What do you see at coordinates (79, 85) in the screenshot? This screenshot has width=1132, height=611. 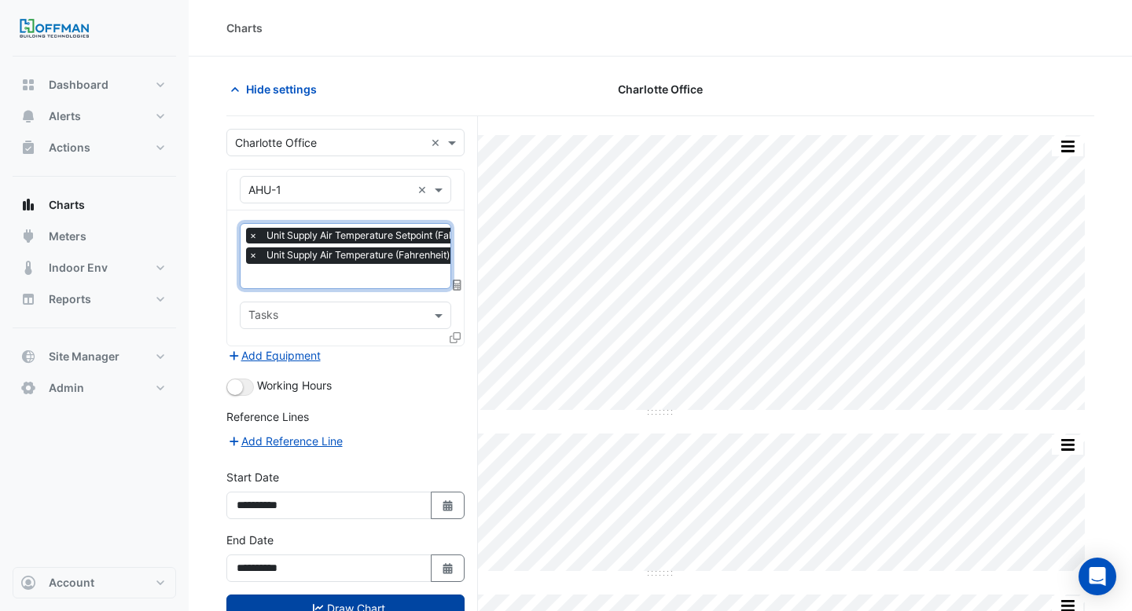 I see `span: Dashboard` at bounding box center [79, 85].